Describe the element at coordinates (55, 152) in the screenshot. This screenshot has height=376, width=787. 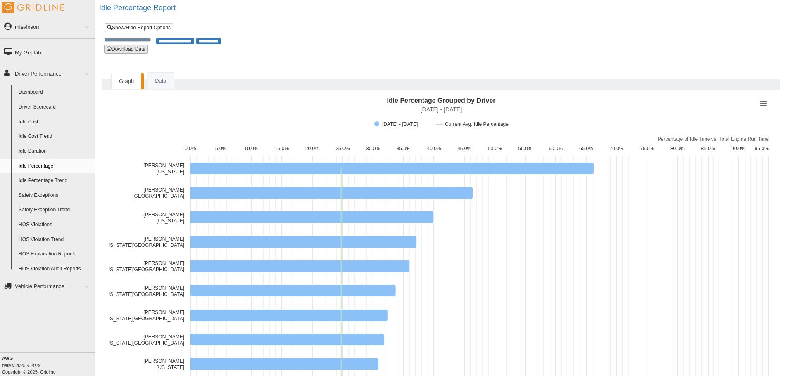
I see `a: Idle Duration` at that location.